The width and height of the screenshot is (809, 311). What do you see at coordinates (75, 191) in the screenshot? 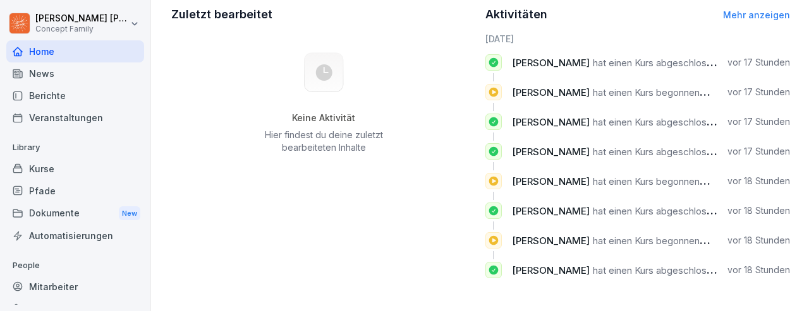
I see `div: Pfade` at bounding box center [75, 191].